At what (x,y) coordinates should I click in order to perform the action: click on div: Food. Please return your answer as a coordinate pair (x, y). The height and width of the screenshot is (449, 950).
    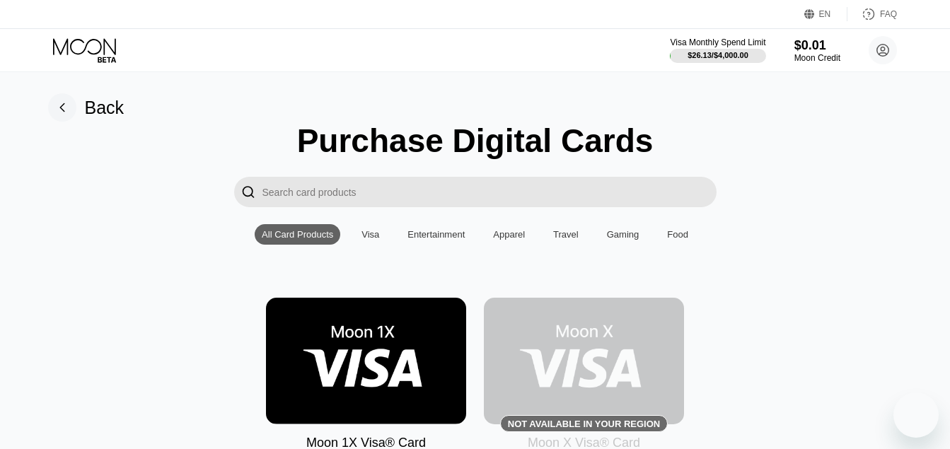
    Looking at the image, I should click on (677, 234).